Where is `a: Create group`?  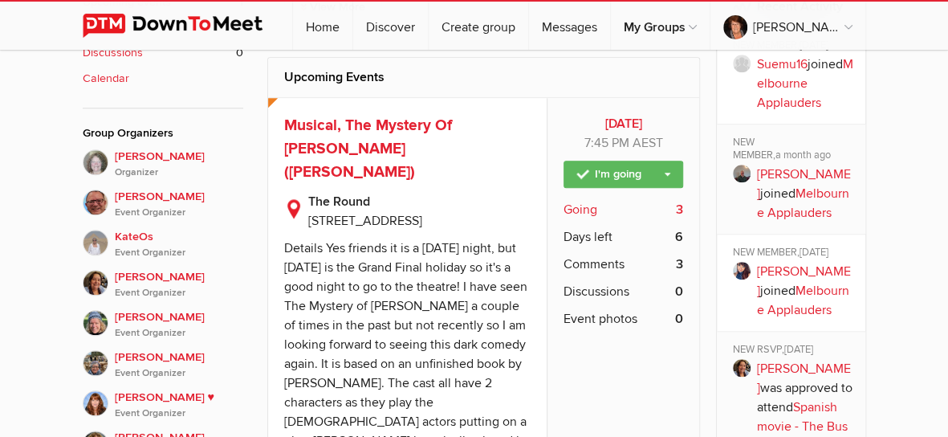
a: Create group is located at coordinates (478, 26).